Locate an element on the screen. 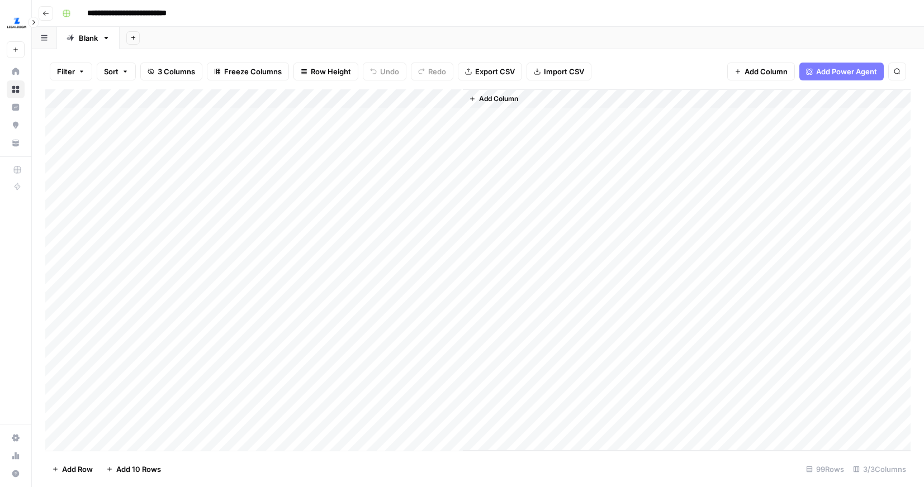 This screenshot has height=487, width=924. a: Your Data is located at coordinates (16, 143).